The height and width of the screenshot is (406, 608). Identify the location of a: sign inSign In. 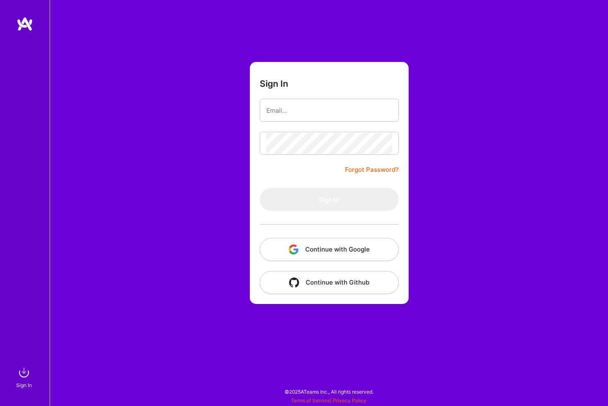
(25, 377).